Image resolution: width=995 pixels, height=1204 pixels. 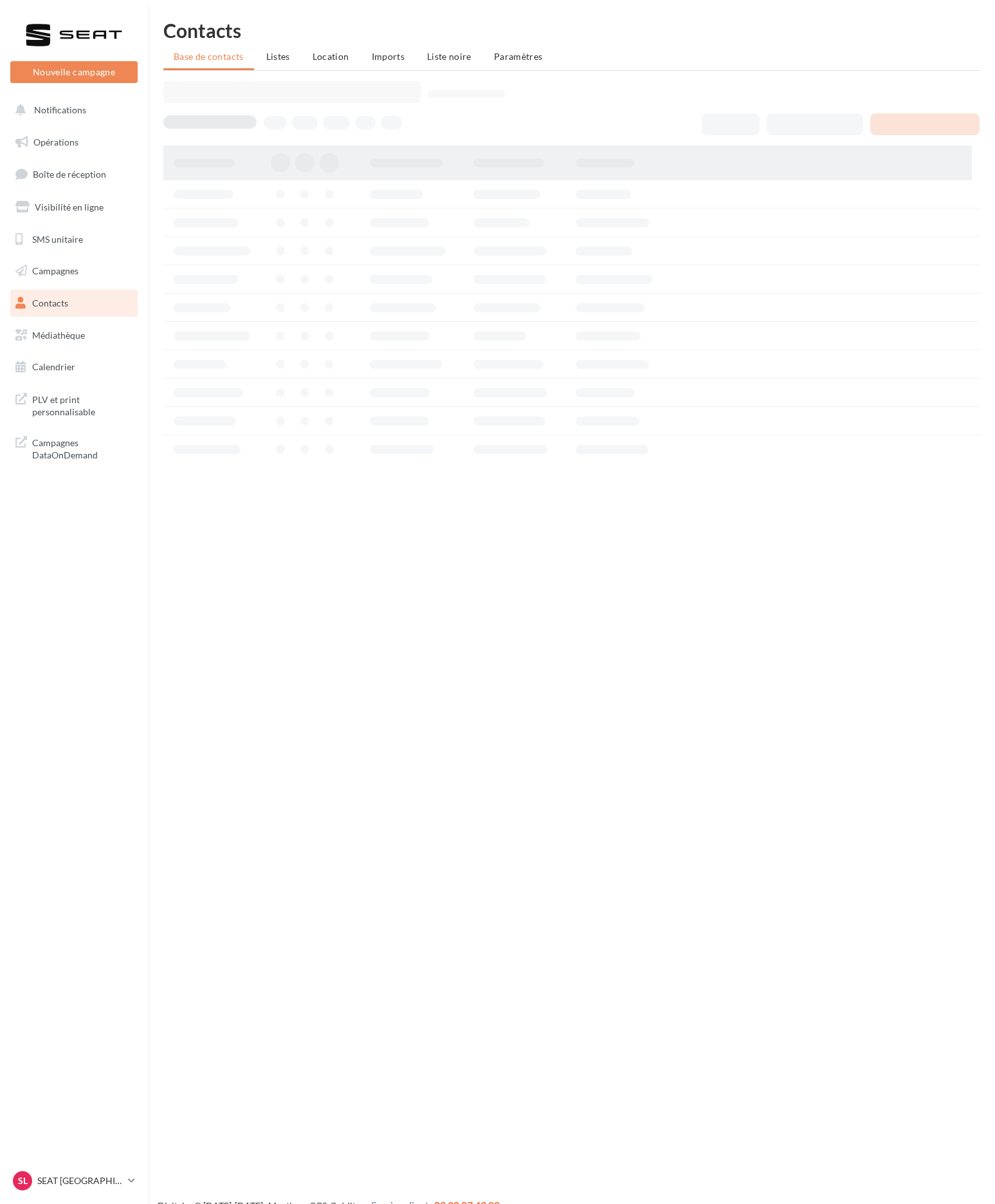 What do you see at coordinates (74, 239) in the screenshot?
I see `a: SMS unitaire` at bounding box center [74, 239].